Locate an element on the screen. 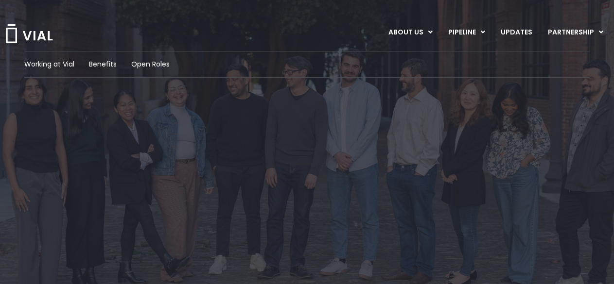 Image resolution: width=614 pixels, height=284 pixels. img: Vial Logo is located at coordinates (29, 34).